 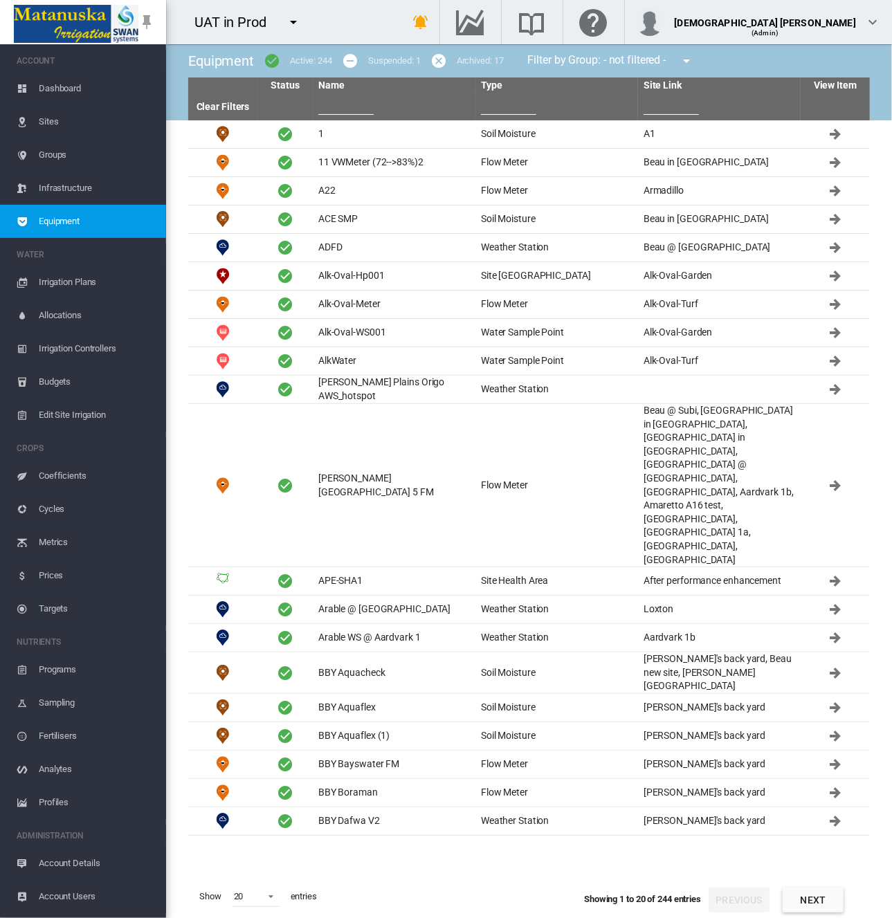 What do you see at coordinates (719, 305) in the screenshot?
I see `td: Alk-Oval-Turf` at bounding box center [719, 305].